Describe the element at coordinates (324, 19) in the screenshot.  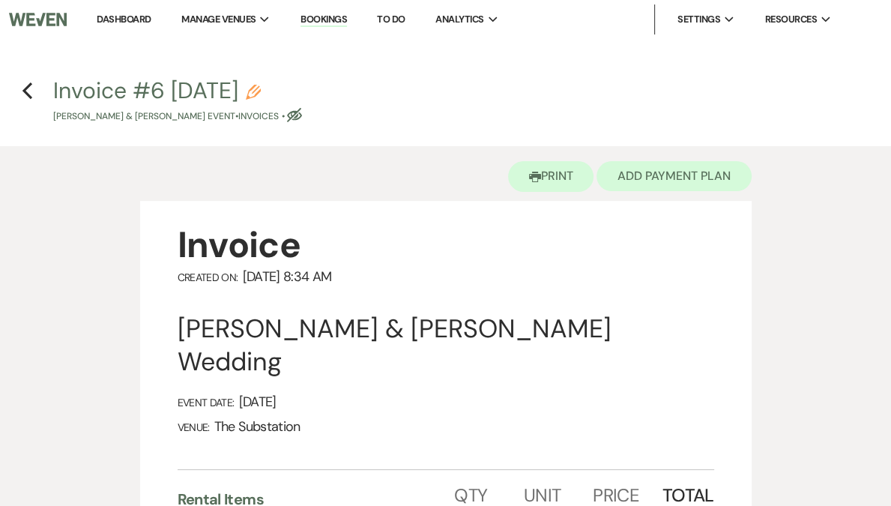
I see `a: Bookings` at that location.